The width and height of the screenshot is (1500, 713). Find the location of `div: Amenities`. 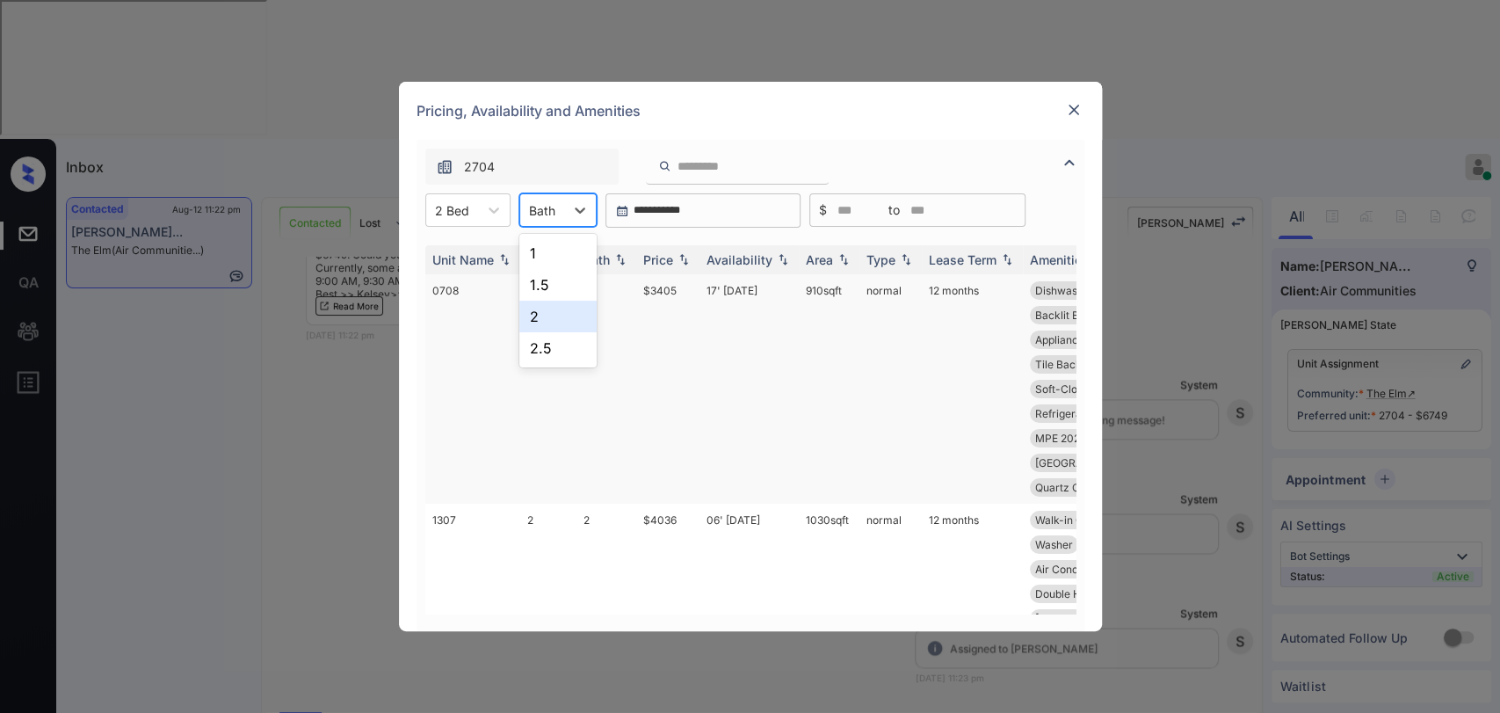

div: Amenities is located at coordinates (1059, 259).